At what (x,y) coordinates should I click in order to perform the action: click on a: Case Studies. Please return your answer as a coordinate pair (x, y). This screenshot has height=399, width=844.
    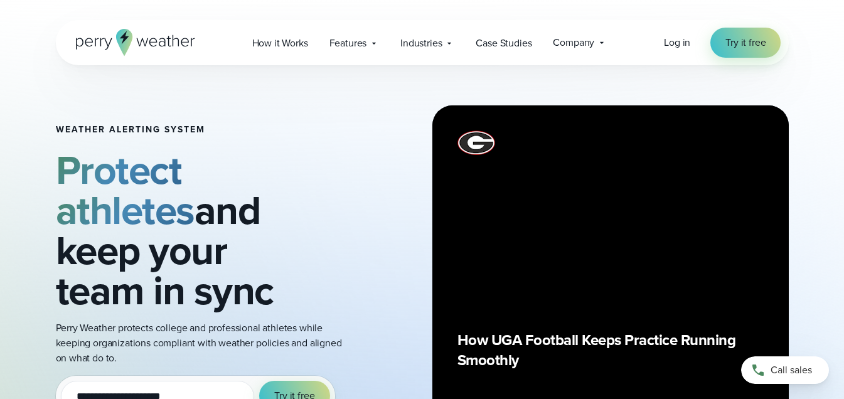
    Looking at the image, I should click on (504, 43).